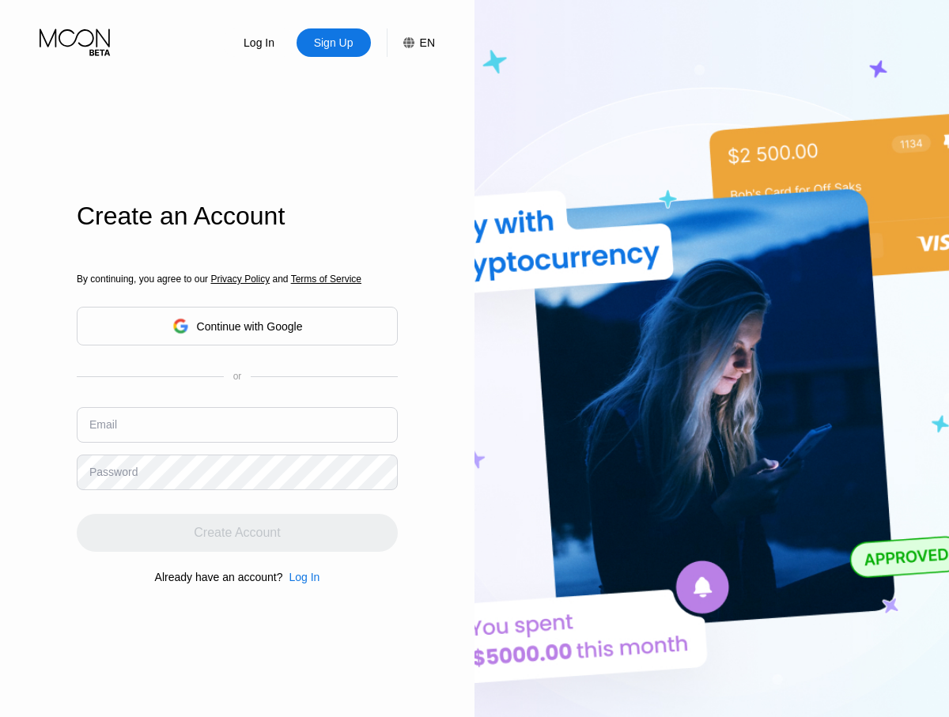 Image resolution: width=949 pixels, height=717 pixels. What do you see at coordinates (334, 43) in the screenshot?
I see `div: Sign Up` at bounding box center [334, 43].